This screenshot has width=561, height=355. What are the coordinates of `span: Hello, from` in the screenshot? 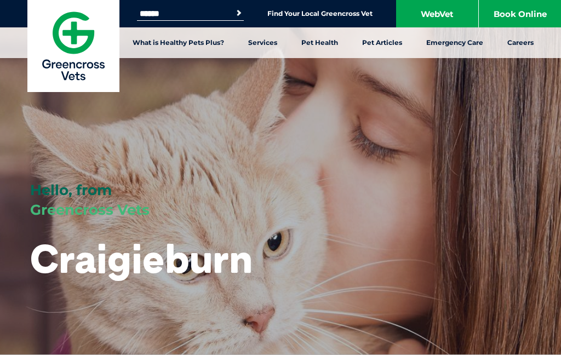 It's located at (71, 190).